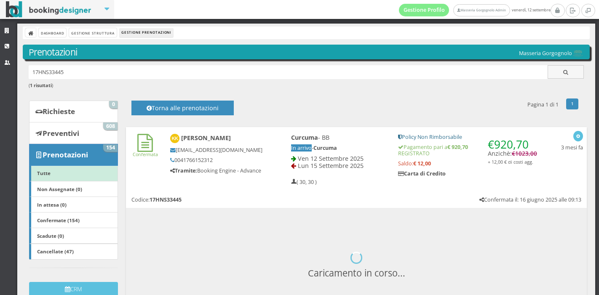 Image resolution: width=599 pixels, height=295 pixels. What do you see at coordinates (65, 155) in the screenshot?
I see `b: Prenotazioni` at bounding box center [65, 155].